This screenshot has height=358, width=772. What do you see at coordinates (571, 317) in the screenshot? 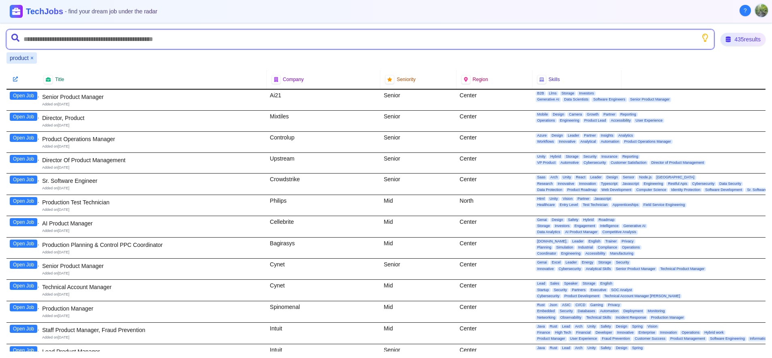
I see `span: Observability` at bounding box center [571, 317].